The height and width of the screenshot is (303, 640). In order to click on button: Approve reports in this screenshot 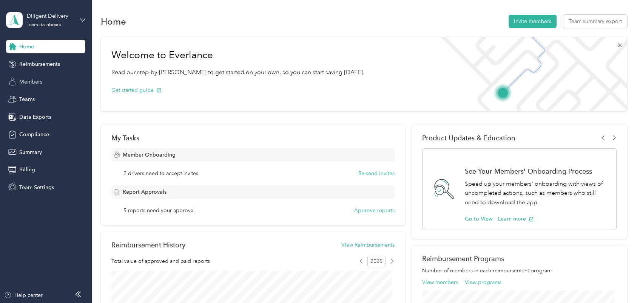, I will do `click(374, 210)`.